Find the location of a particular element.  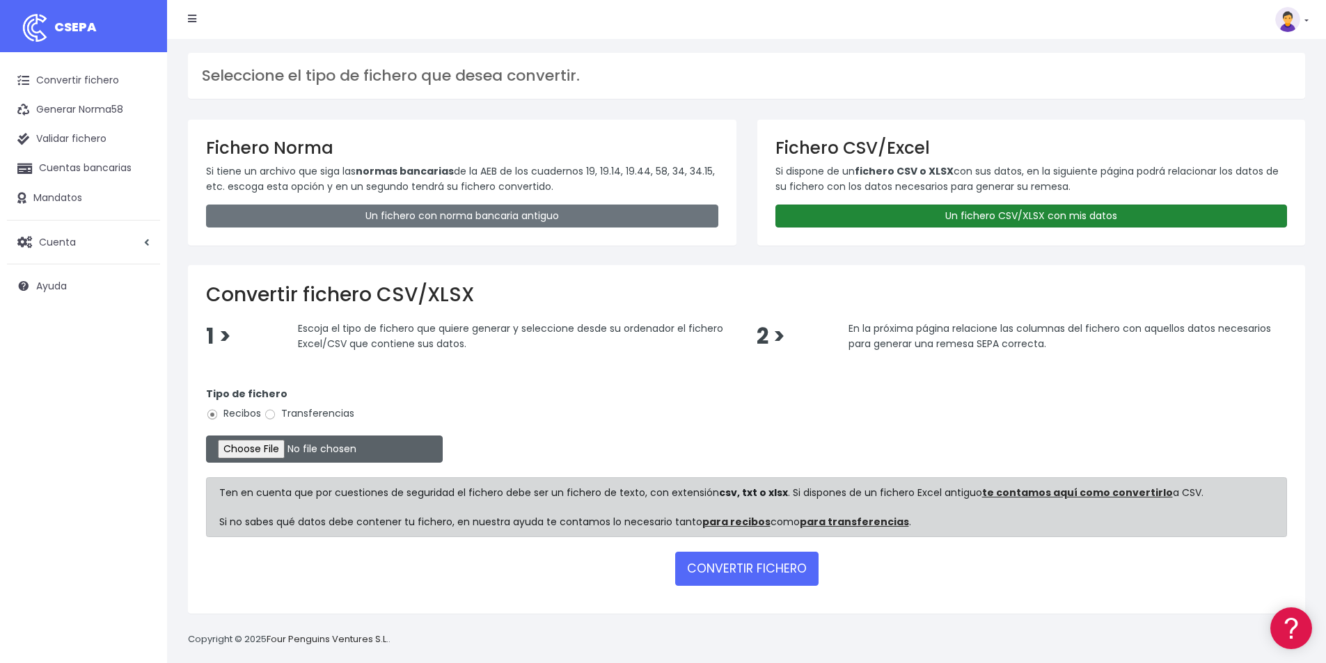

span: Ayuda is located at coordinates (52, 286).